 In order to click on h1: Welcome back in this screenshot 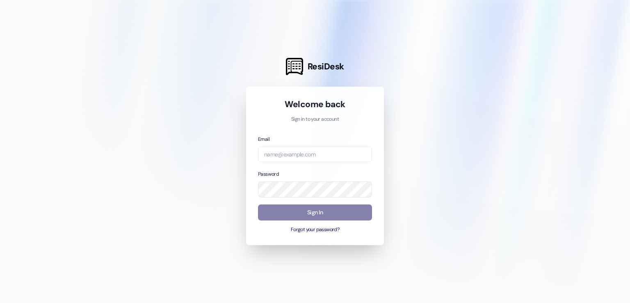, I will do `click(315, 104)`.